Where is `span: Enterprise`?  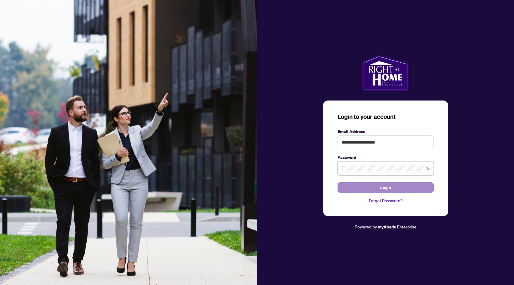
span: Enterprise is located at coordinates (407, 227).